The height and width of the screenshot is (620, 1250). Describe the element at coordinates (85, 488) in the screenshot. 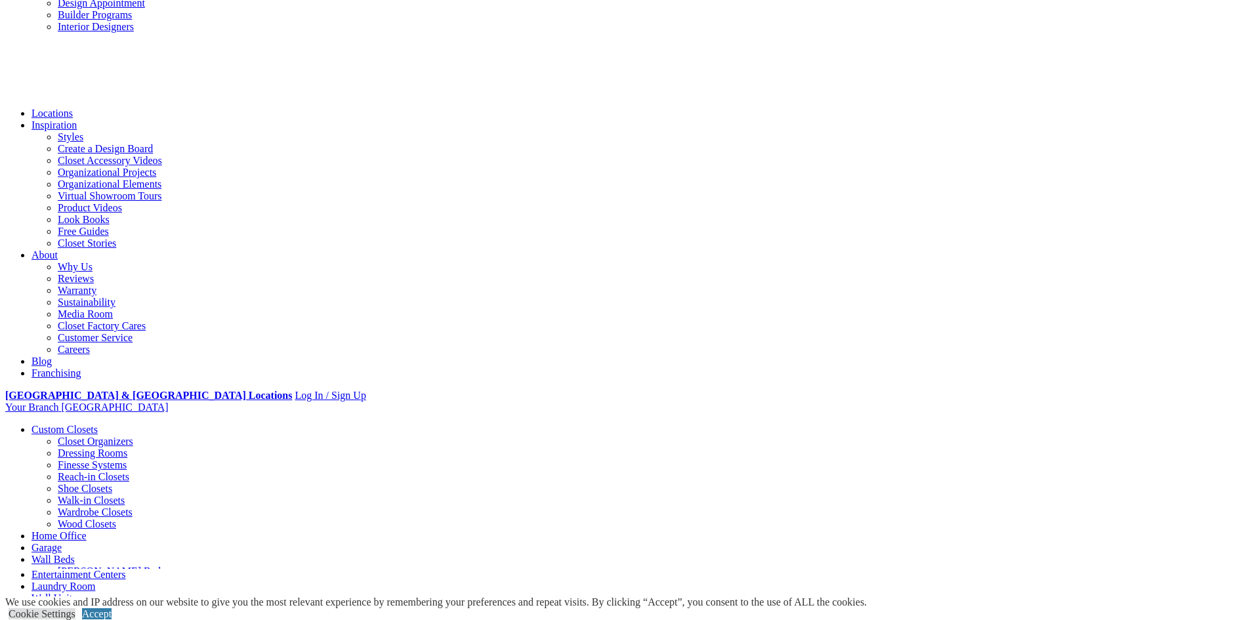

I see `a: Shoe Closets` at that location.